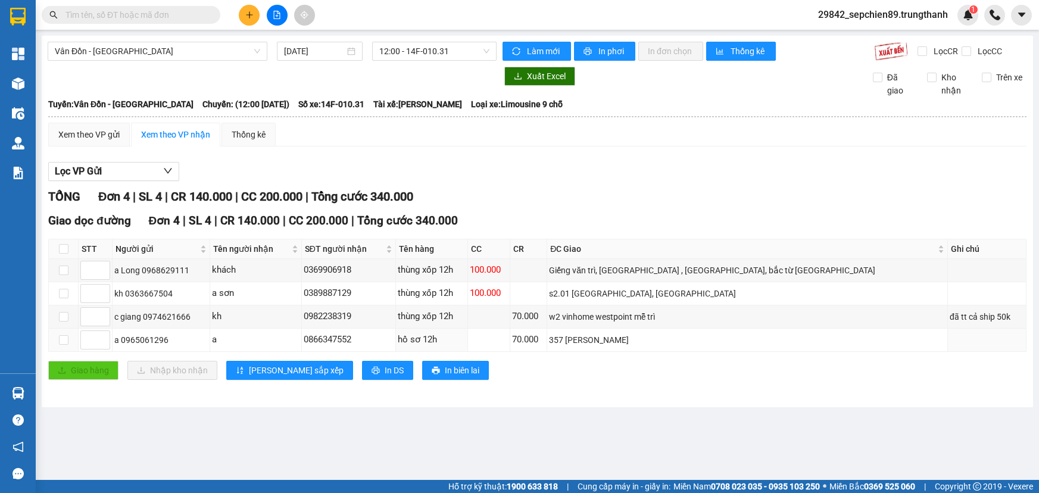 This screenshot has width=1039, height=493. What do you see at coordinates (136, 15) in the screenshot?
I see `input: Tìm tên, số ĐT hoặc mã đơn` at bounding box center [136, 15].